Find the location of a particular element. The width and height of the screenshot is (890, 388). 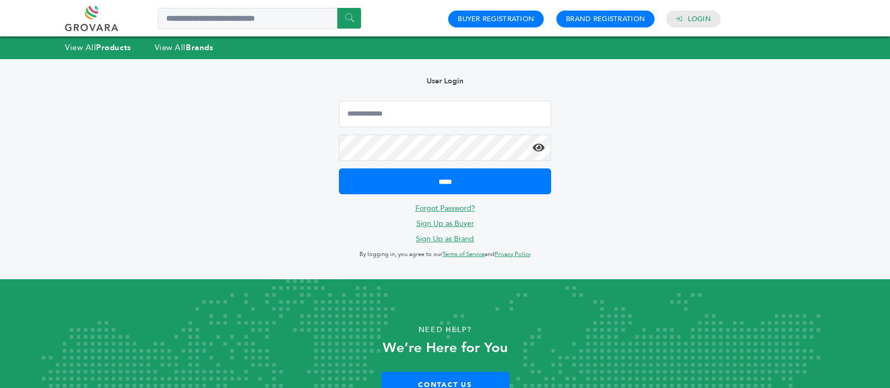

a: Forgot Password? is located at coordinates (445, 208).